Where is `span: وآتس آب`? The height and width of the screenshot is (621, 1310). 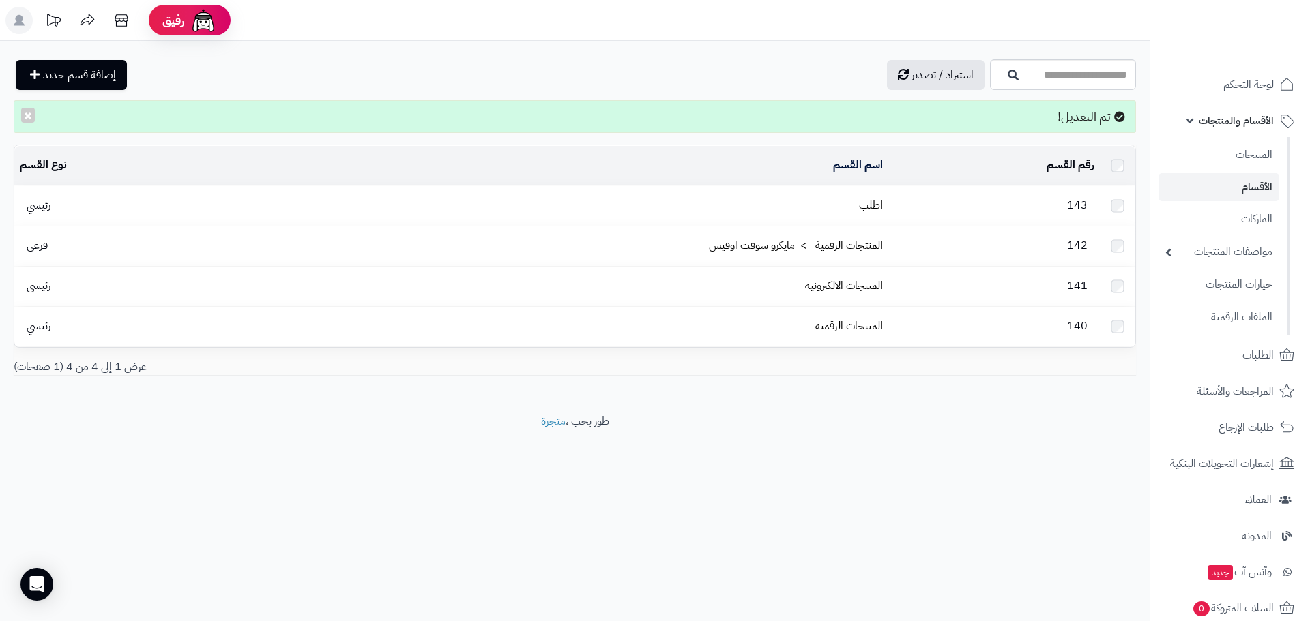 span: وآتس آب is located at coordinates (1239, 572).